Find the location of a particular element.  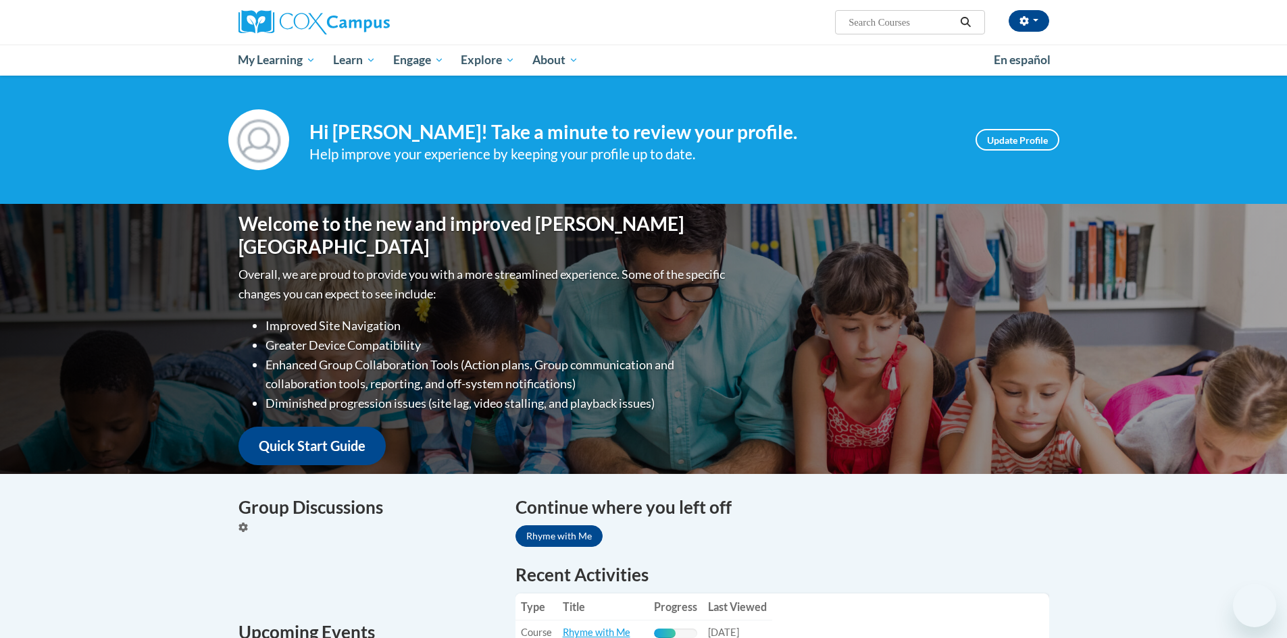

a: Cox Campus is located at coordinates (367, 22).